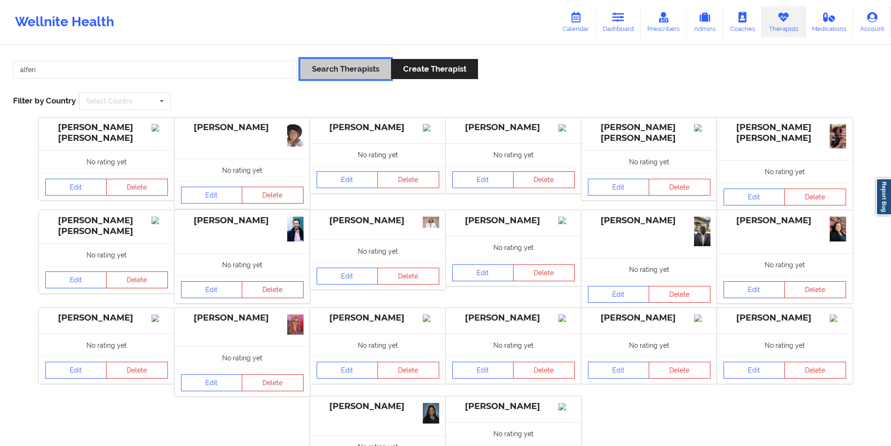 This screenshot has width=891, height=446. Describe the element at coordinates (155, 70) in the screenshot. I see `input: Search Keywords` at that location.